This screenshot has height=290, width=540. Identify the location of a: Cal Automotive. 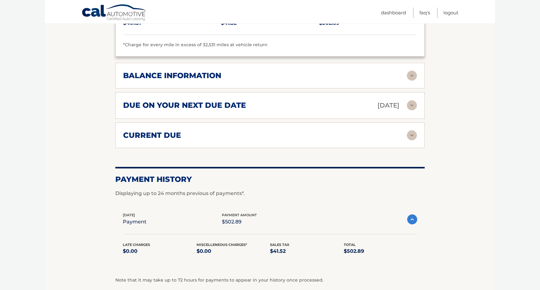
(114, 13).